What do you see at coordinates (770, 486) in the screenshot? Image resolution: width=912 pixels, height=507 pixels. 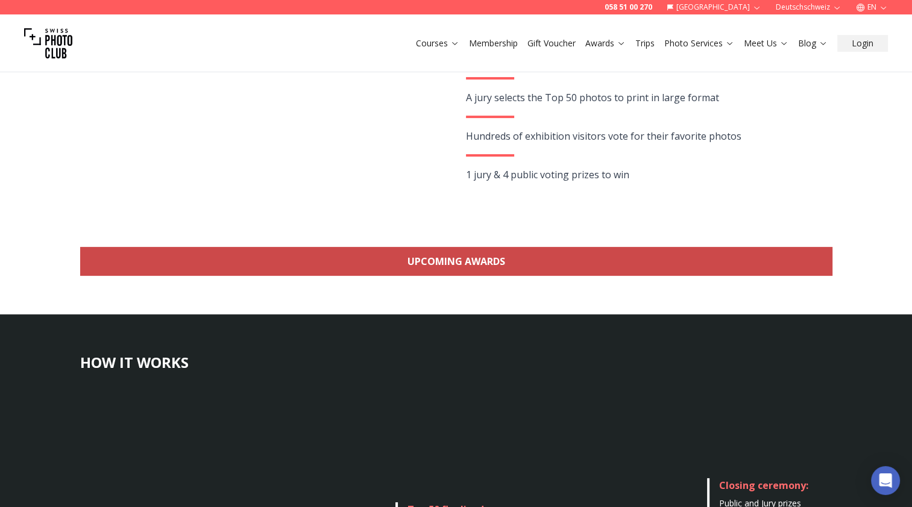 I see `div: Closing ceremony:` at bounding box center [770, 486].